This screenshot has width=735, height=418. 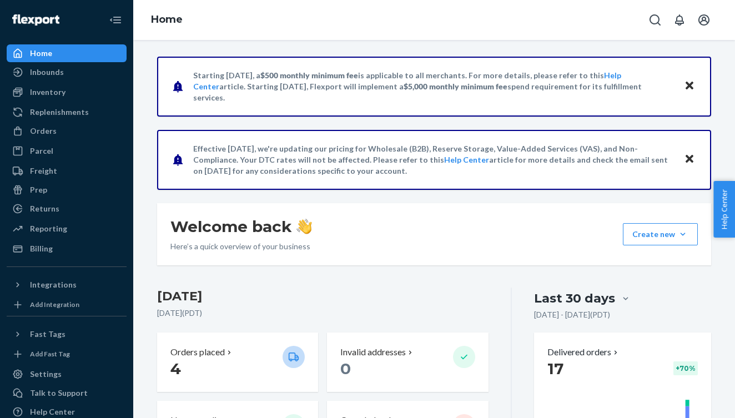 I want to click on div: Help Center, so click(x=52, y=412).